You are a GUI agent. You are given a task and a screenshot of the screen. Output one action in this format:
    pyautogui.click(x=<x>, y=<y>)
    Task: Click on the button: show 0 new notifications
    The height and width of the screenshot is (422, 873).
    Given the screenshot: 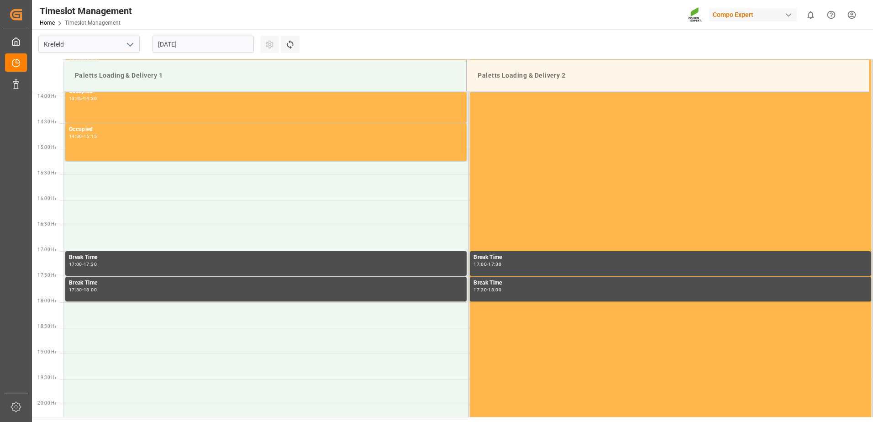 What is the action you would take?
    pyautogui.click(x=810, y=15)
    